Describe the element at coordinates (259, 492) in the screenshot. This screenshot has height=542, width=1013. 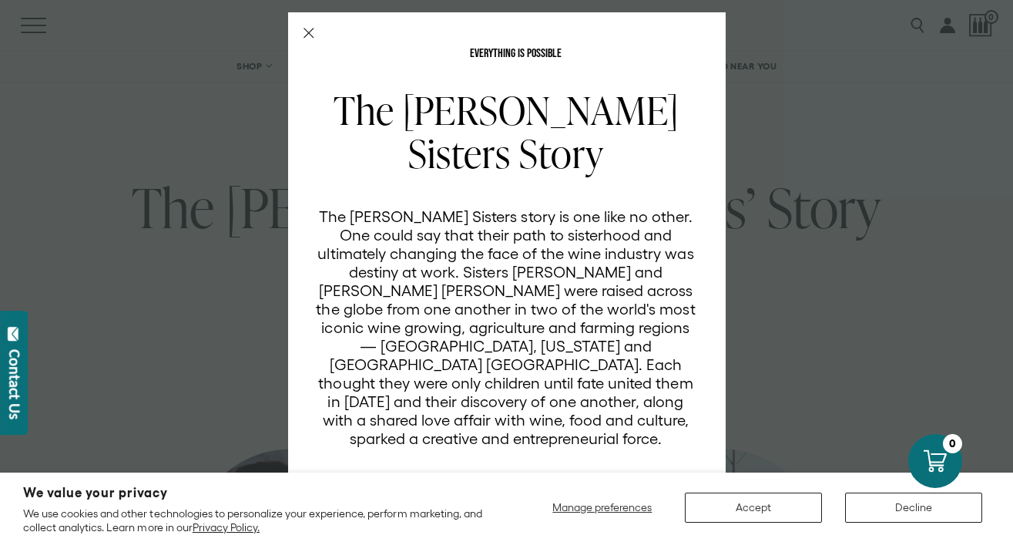
I see `h2: We value your privacy` at that location.